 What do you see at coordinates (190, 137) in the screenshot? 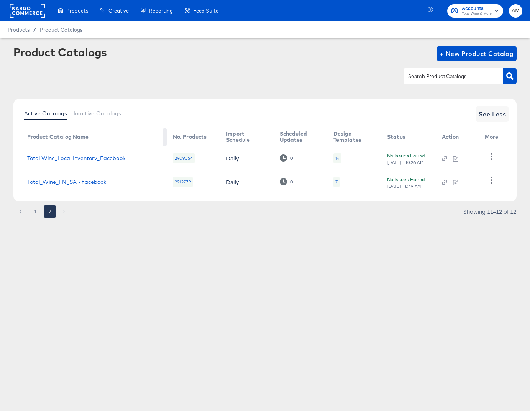
I see `div: No. Products` at bounding box center [190, 137].